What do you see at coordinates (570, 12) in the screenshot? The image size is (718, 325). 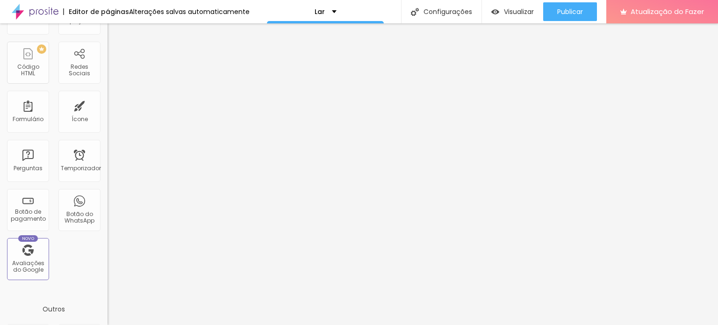 I see `button: Publicar` at bounding box center [570, 12].